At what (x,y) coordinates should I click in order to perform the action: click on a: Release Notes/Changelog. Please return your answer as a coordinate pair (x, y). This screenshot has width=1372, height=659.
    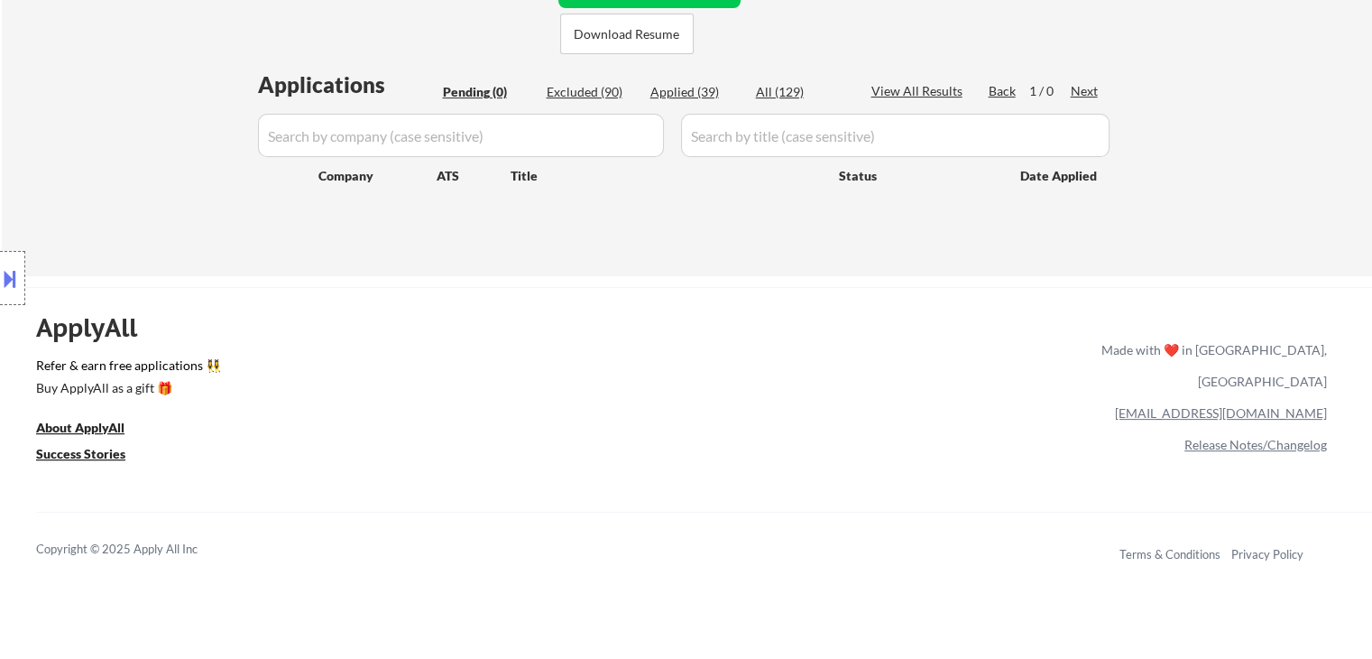
    Looking at the image, I should click on (1256, 444).